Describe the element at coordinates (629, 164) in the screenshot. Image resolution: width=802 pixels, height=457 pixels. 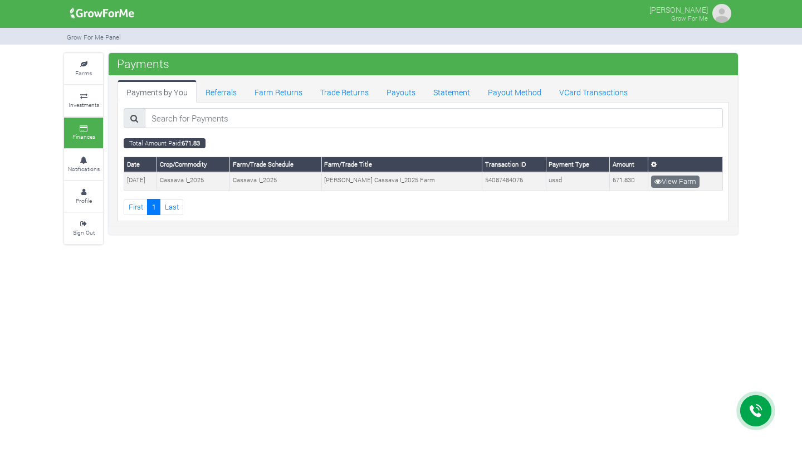
I see `th: Amount` at that location.